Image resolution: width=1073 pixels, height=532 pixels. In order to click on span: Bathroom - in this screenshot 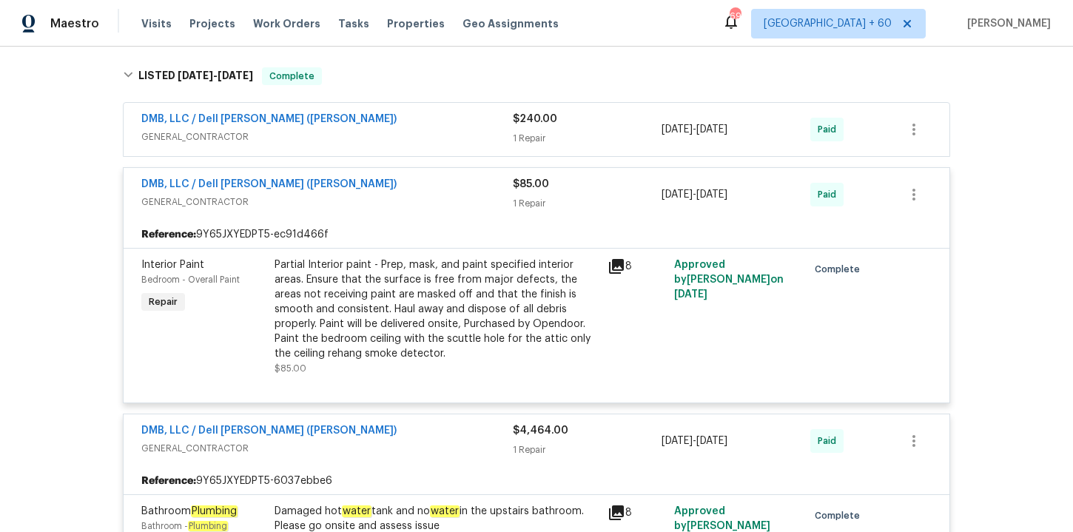, I will do `click(184, 526)`.